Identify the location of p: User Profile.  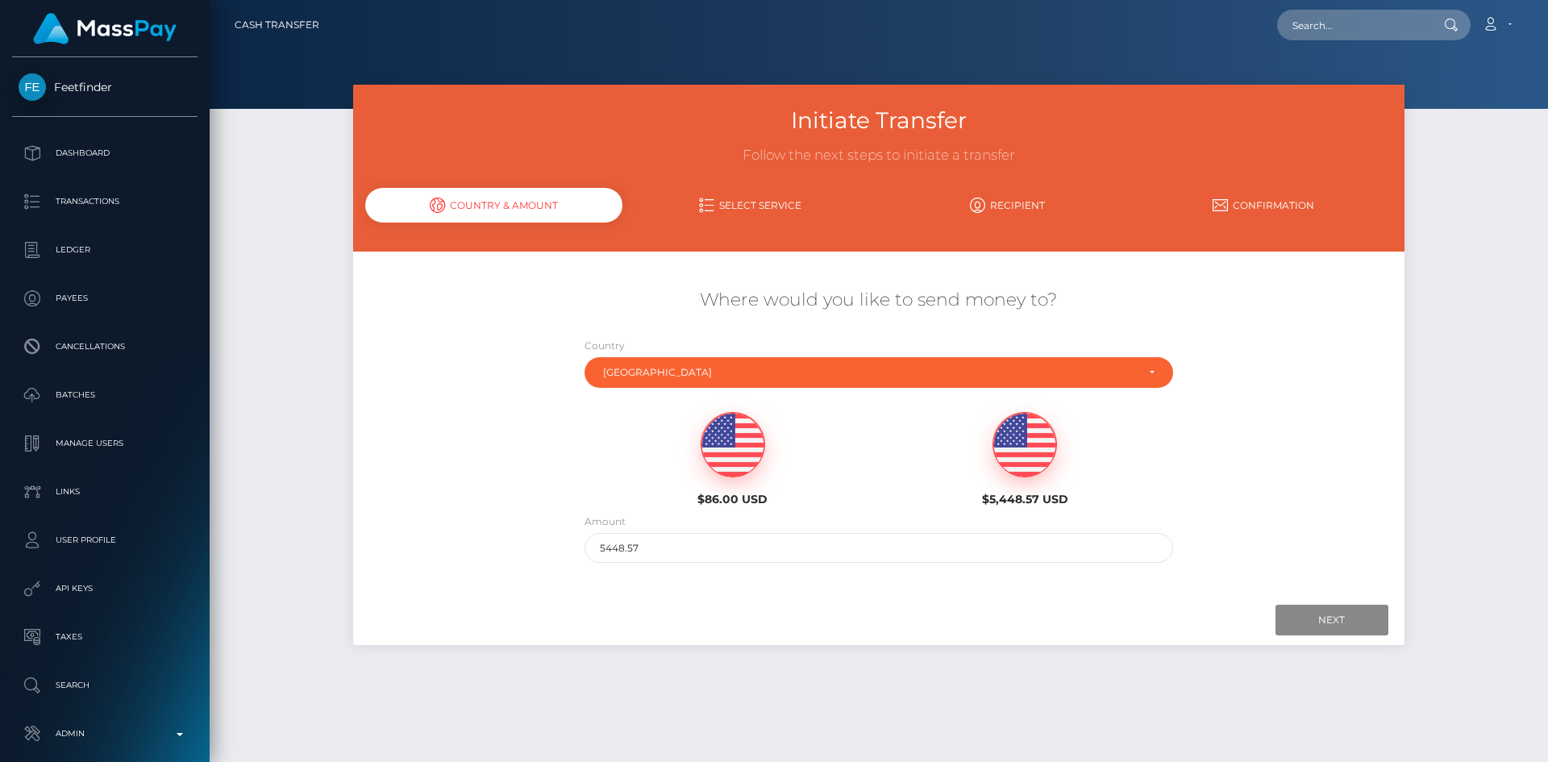
(105, 540).